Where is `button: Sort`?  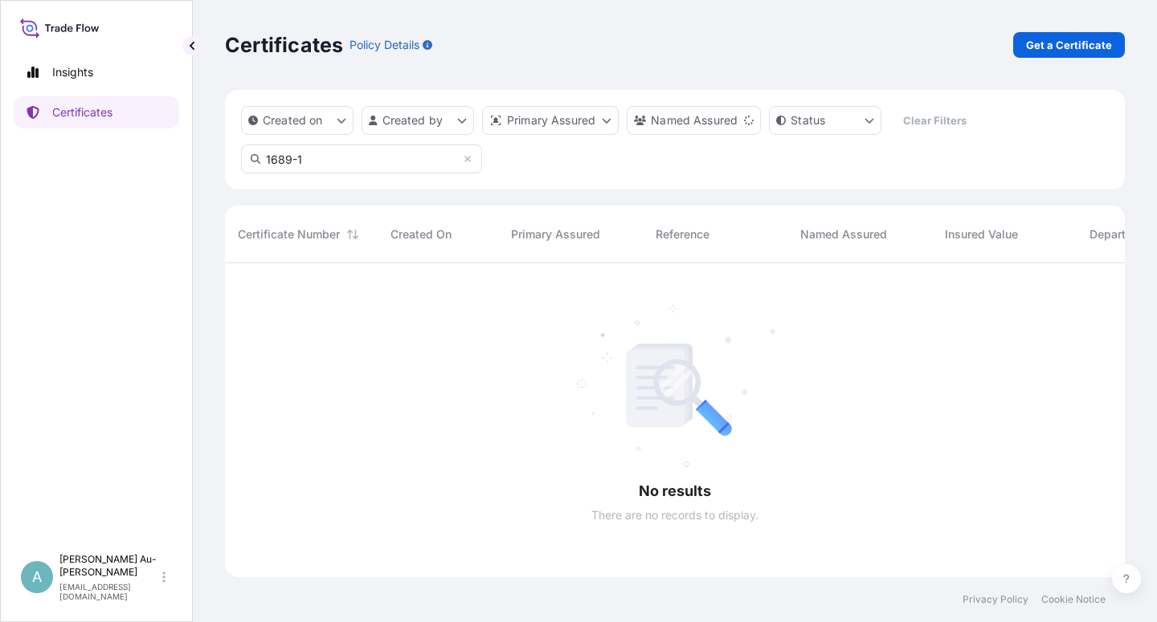 button: Sort is located at coordinates (353, 235).